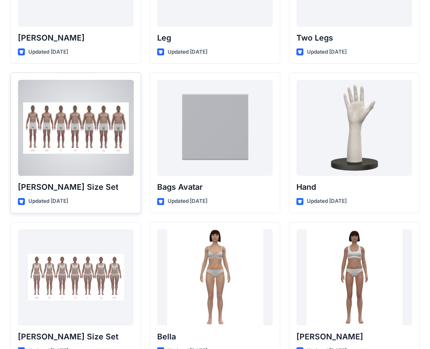 The width and height of the screenshot is (430, 349). I want to click on a: Bella, so click(215, 278).